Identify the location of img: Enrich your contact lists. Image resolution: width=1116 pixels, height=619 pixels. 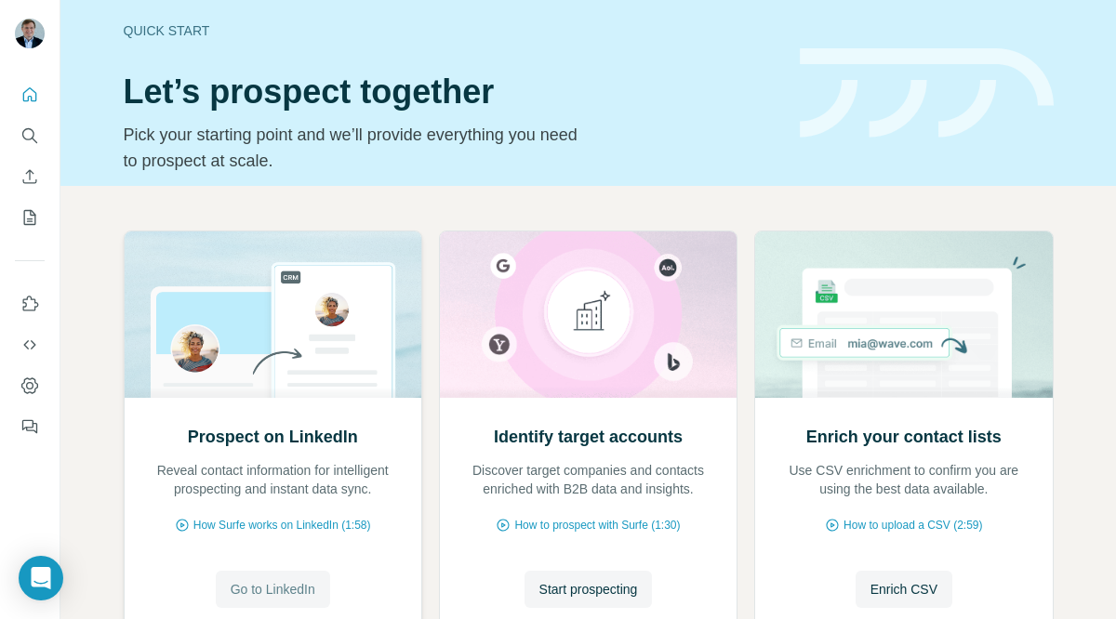
(903, 314).